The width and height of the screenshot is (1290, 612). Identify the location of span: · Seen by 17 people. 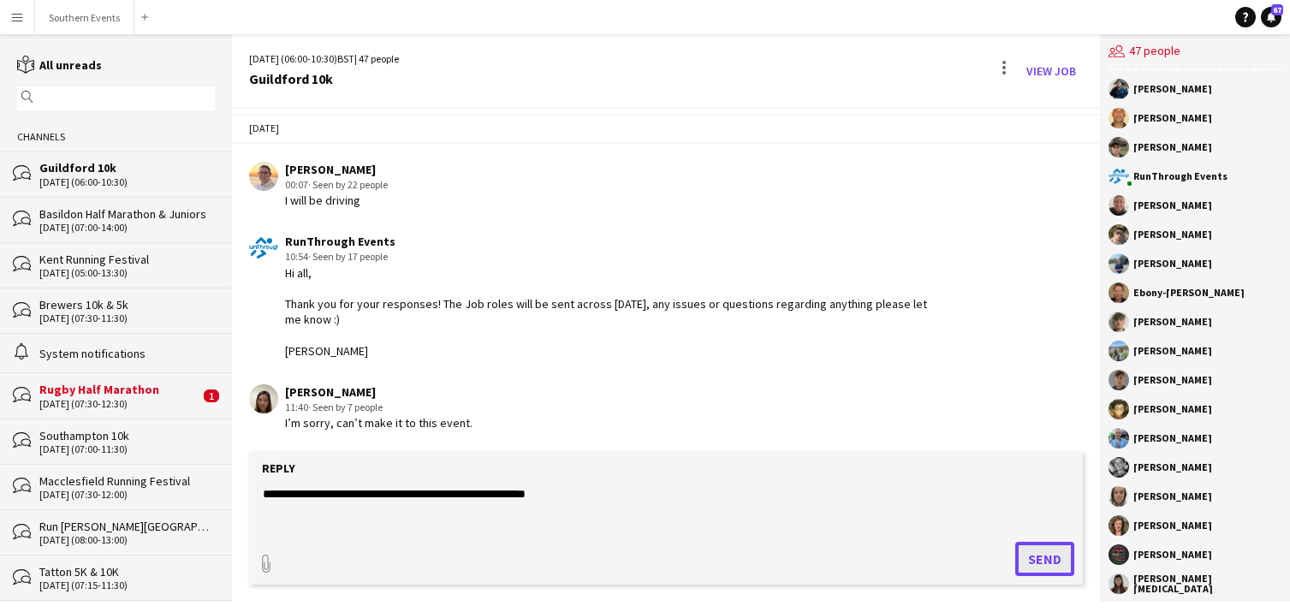
(347, 256).